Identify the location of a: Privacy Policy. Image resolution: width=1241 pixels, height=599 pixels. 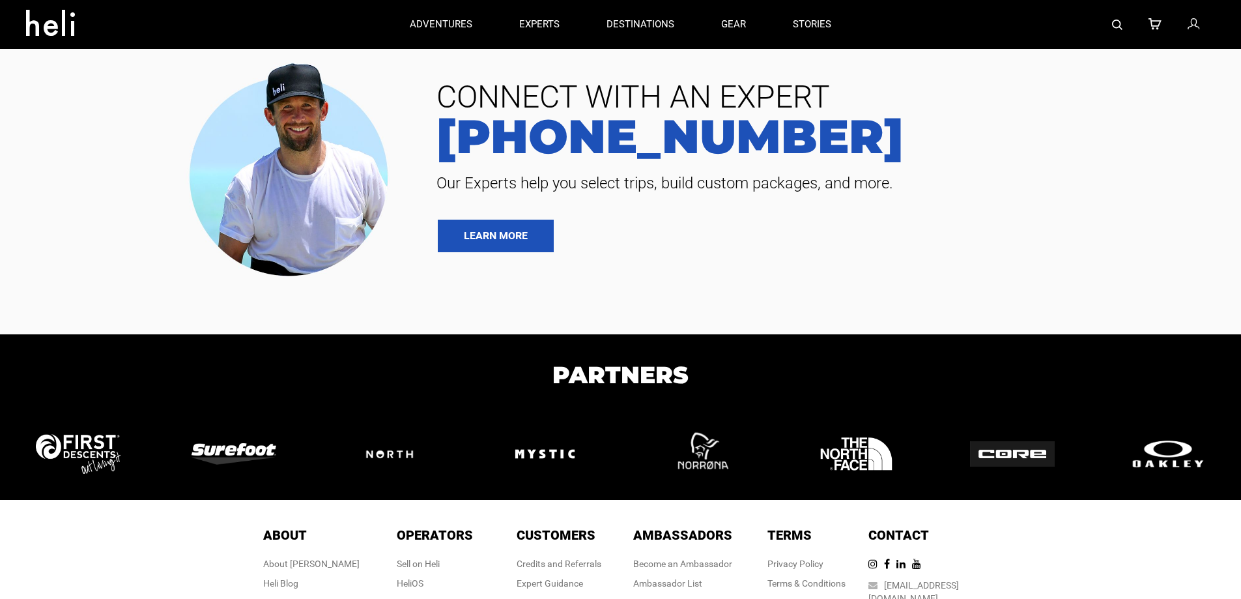
(795, 563).